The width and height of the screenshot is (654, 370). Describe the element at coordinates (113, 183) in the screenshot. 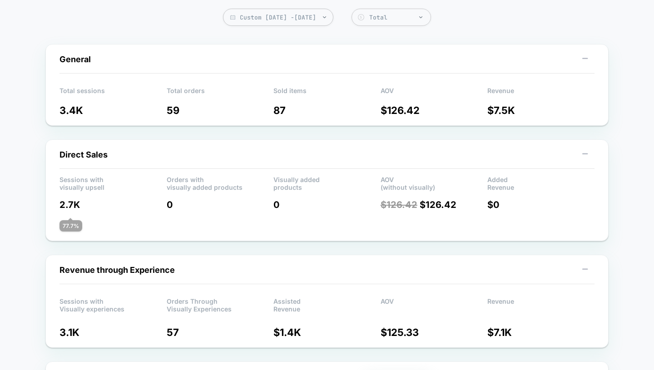

I see `p: Sessions with visually upsell` at that location.